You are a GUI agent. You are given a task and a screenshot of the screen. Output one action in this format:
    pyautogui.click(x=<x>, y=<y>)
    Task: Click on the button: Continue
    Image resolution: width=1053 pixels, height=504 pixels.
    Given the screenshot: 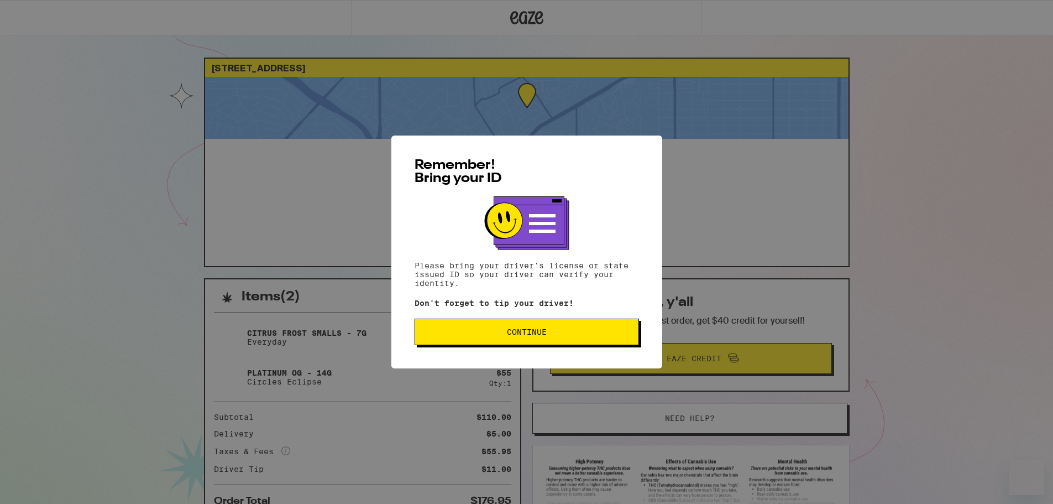 What is the action you would take?
    pyautogui.click(x=527, y=332)
    